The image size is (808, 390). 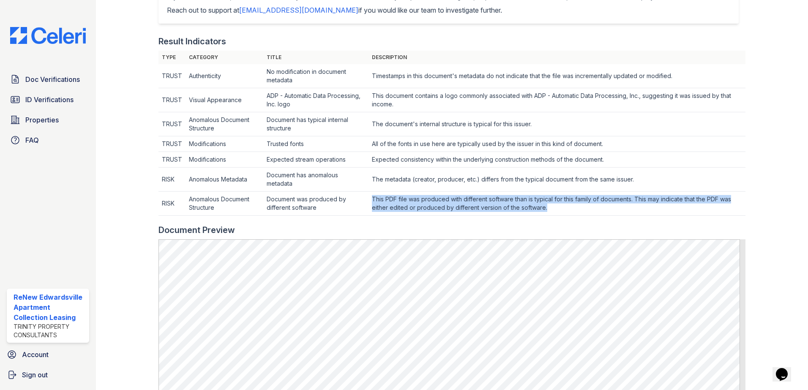 I want to click on div: Trinity Property Consultants, so click(x=49, y=331).